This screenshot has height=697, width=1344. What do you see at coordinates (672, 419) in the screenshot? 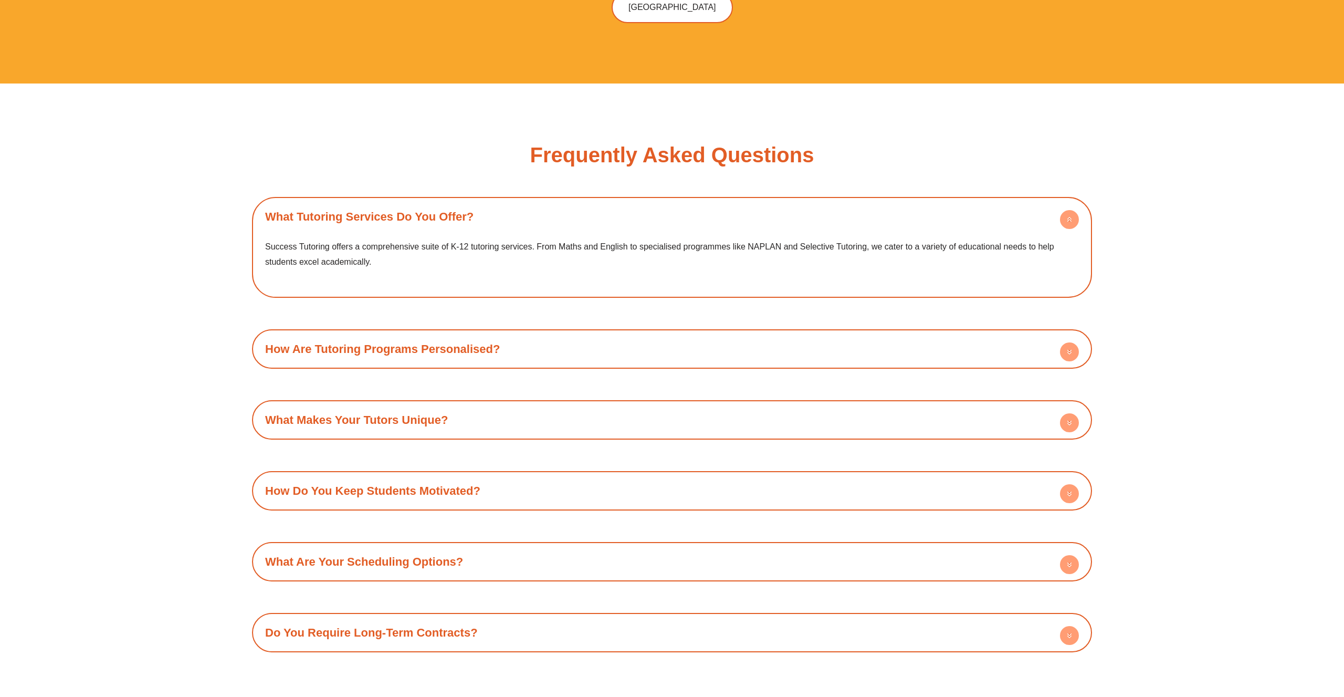
I see `div: What Makes Your Tutors Unique?` at bounding box center [672, 419].